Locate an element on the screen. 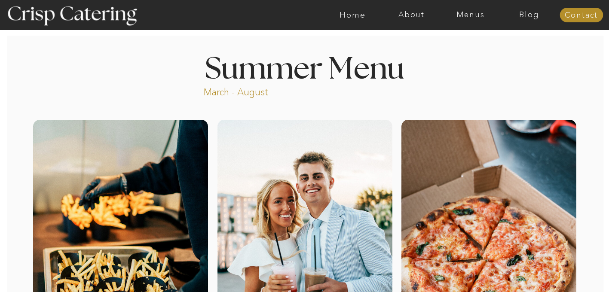 This screenshot has width=609, height=292. nav: About is located at coordinates (411, 15).